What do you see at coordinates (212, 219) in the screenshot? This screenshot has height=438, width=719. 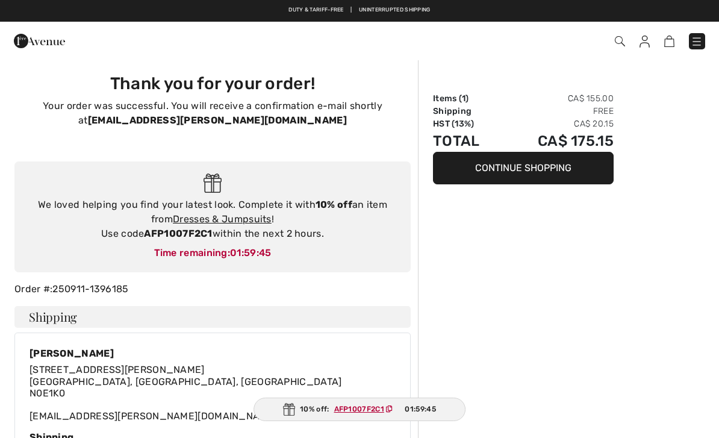 I see `div: We loved helping you find your latest look. Complete it with an item from ! Use code within the n...` at bounding box center [212, 219].